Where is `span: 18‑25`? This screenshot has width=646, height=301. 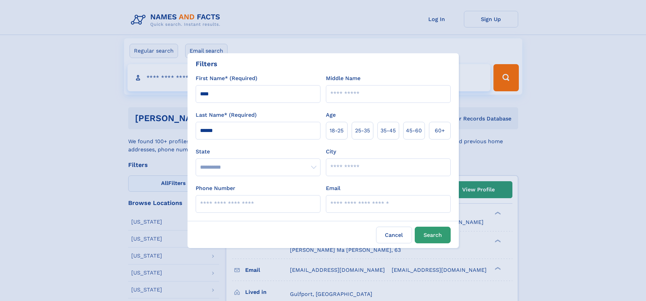
span: 18‑25 is located at coordinates (337, 131).